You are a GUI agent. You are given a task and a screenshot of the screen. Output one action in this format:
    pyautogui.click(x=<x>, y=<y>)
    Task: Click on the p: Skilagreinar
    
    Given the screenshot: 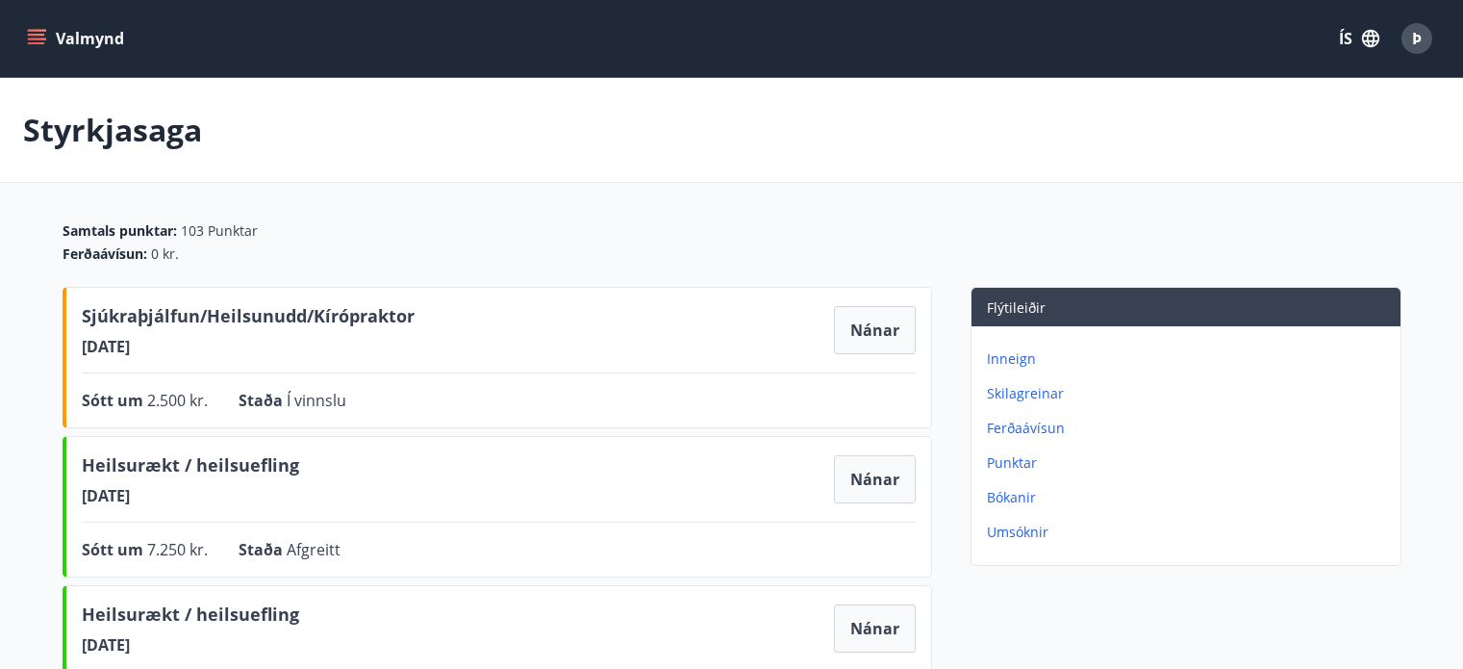 What is the action you would take?
    pyautogui.click(x=1190, y=393)
    